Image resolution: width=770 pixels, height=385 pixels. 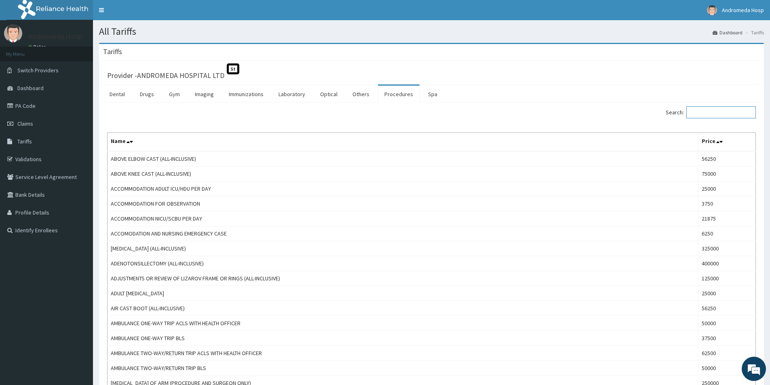 What do you see at coordinates (38, 70) in the screenshot?
I see `span: Switch Providers` at bounding box center [38, 70].